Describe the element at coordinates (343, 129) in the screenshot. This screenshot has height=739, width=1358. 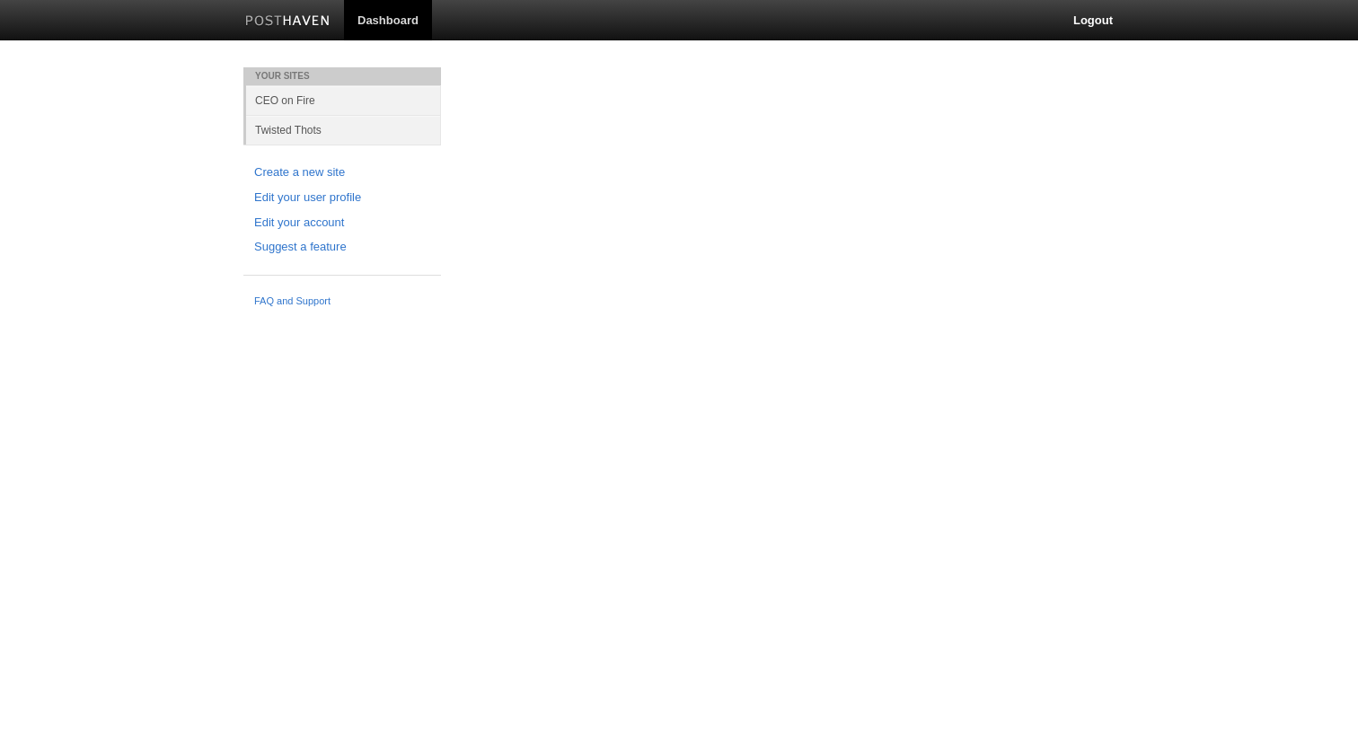
I see `a: Twisted Thots` at that location.